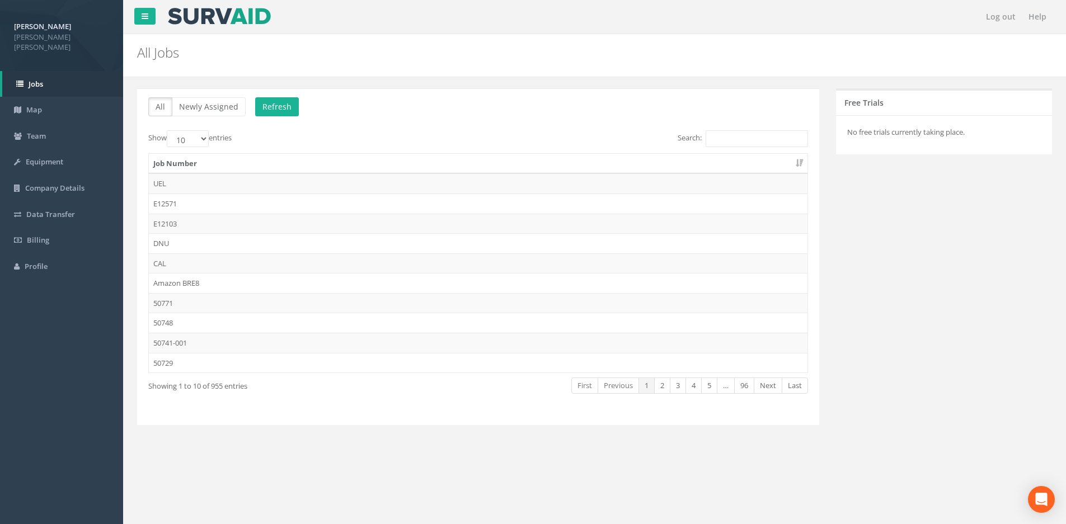 The image size is (1066, 524). What do you see at coordinates (478, 323) in the screenshot?
I see `td: 50748` at bounding box center [478, 323].